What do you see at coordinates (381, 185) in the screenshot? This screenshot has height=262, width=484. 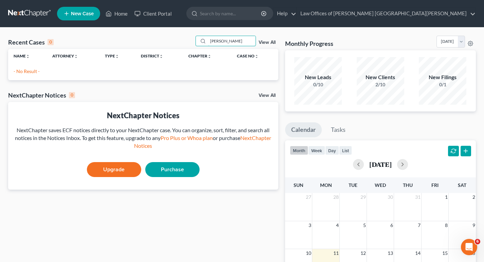 I see `span: Wed` at bounding box center [381, 185].